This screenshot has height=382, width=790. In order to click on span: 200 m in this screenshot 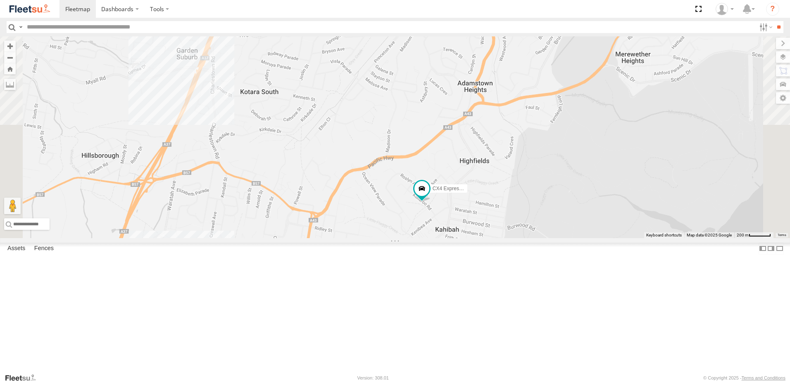, I will do `click(742, 235)`.